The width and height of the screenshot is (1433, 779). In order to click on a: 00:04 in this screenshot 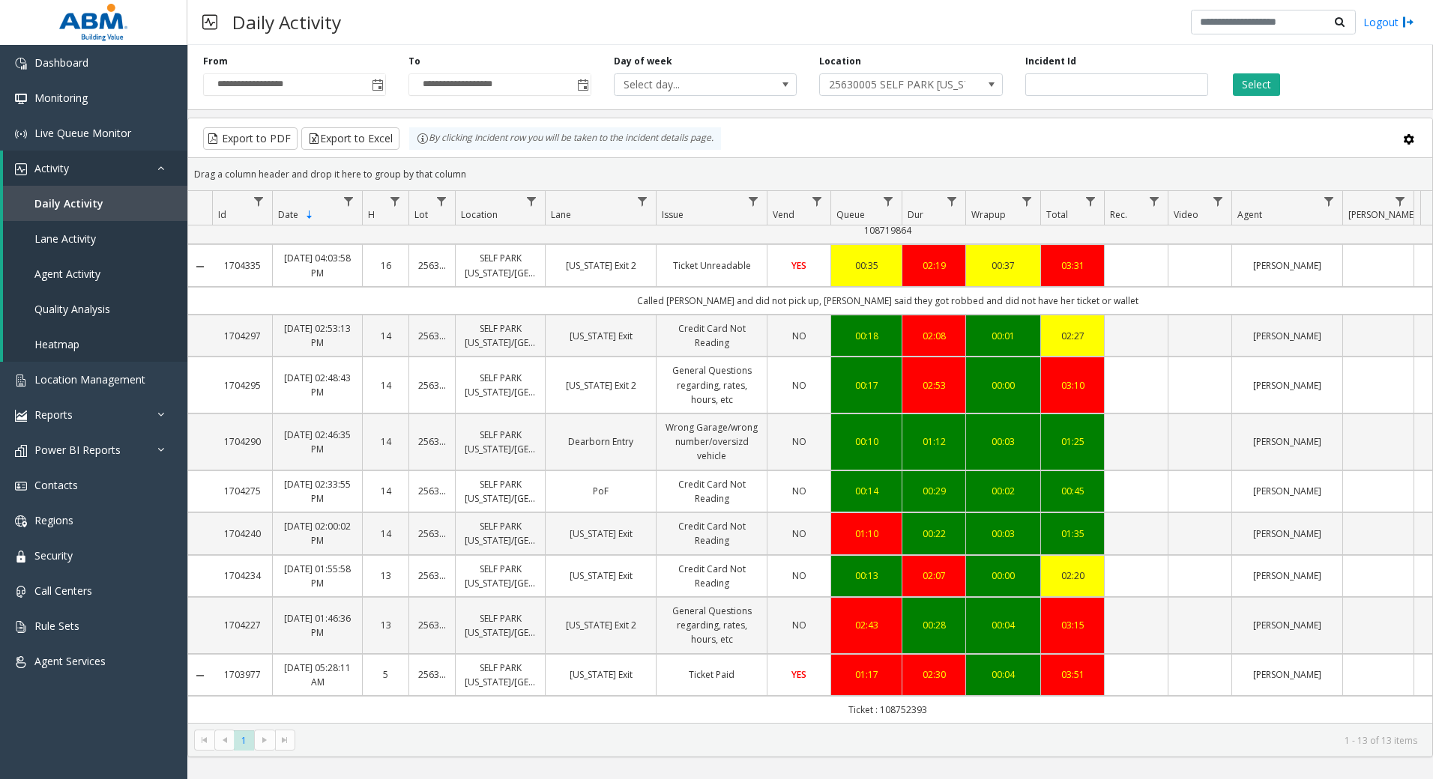, I will do `click(1003, 625)`.